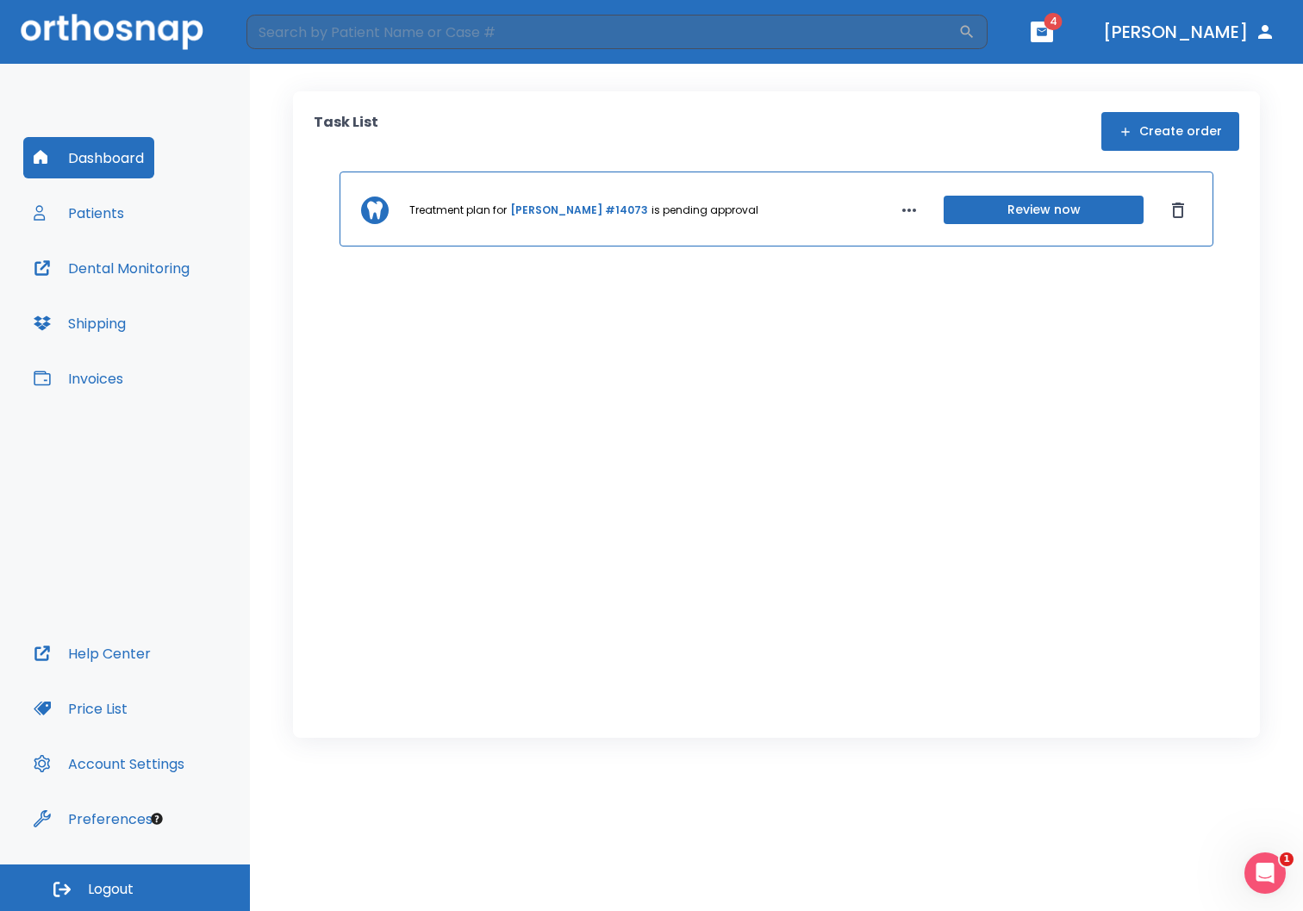 The width and height of the screenshot is (1303, 911). I want to click on span: 4, so click(1053, 22).